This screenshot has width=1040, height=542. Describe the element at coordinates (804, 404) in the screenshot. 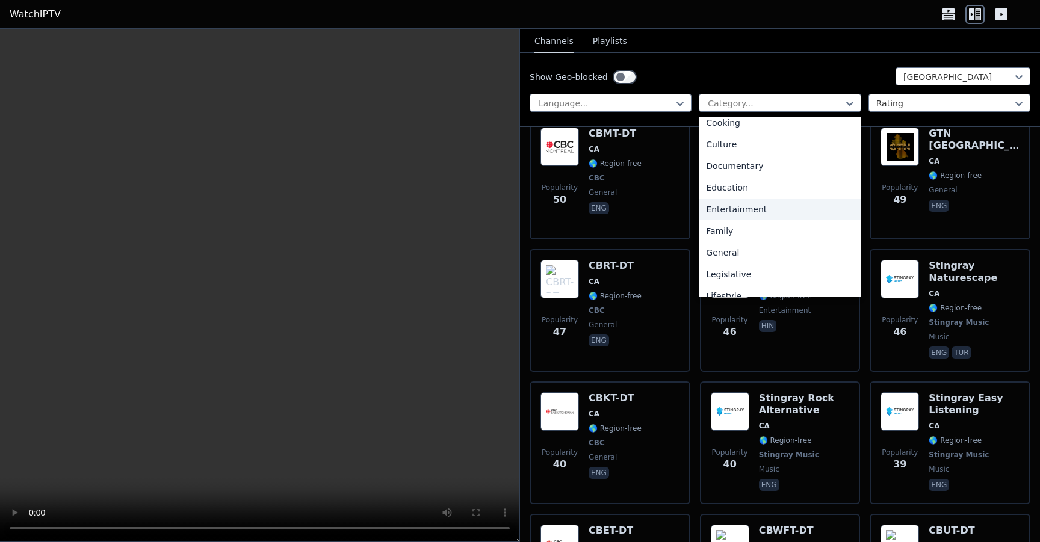

I see `h6: Stingray Rock Alternative` at that location.